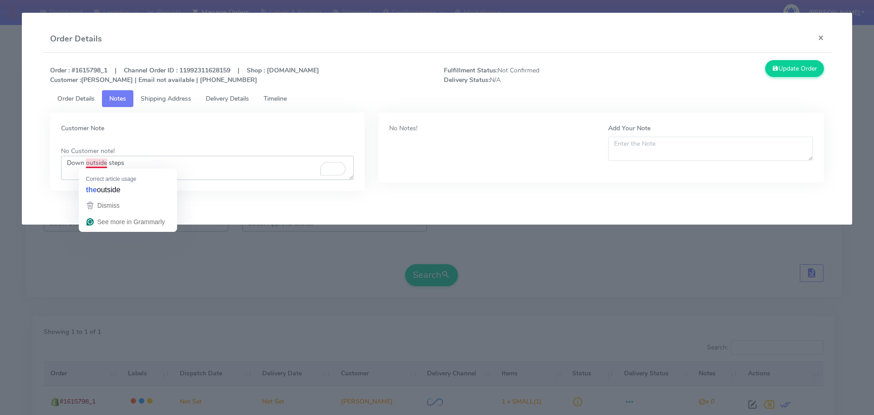 Image resolution: width=874 pixels, height=415 pixels. What do you see at coordinates (466, 80) in the screenshot?
I see `strong: Delivery Status:` at bounding box center [466, 80].